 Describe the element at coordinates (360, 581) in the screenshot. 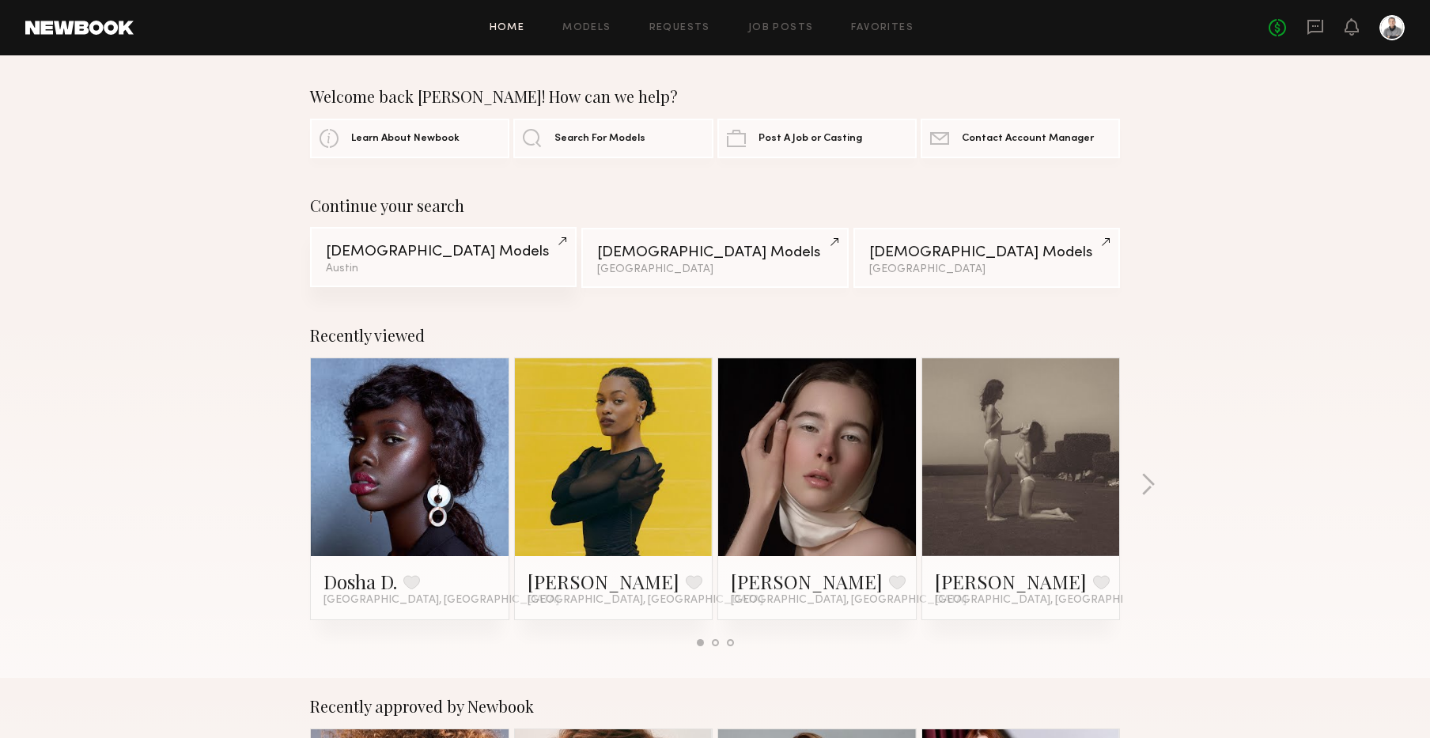

I see `a: Dosha D.` at that location.